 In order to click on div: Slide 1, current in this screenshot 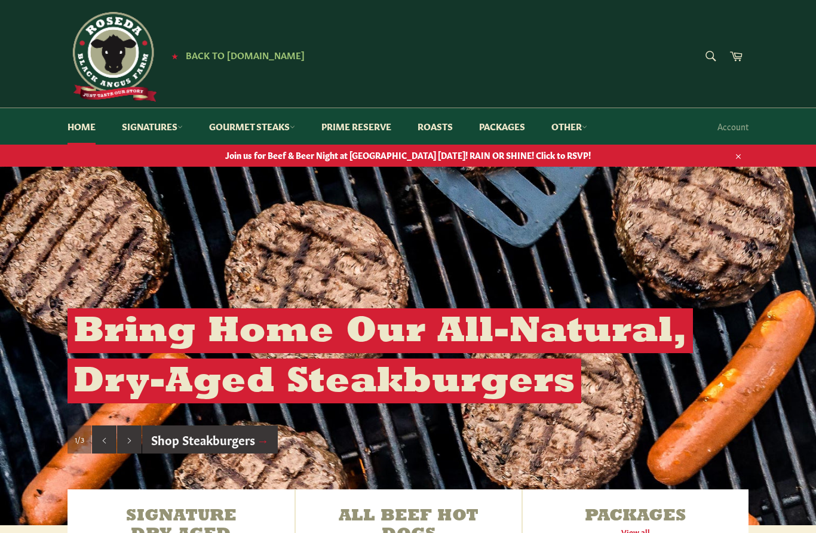, I will do `click(79, 440)`.